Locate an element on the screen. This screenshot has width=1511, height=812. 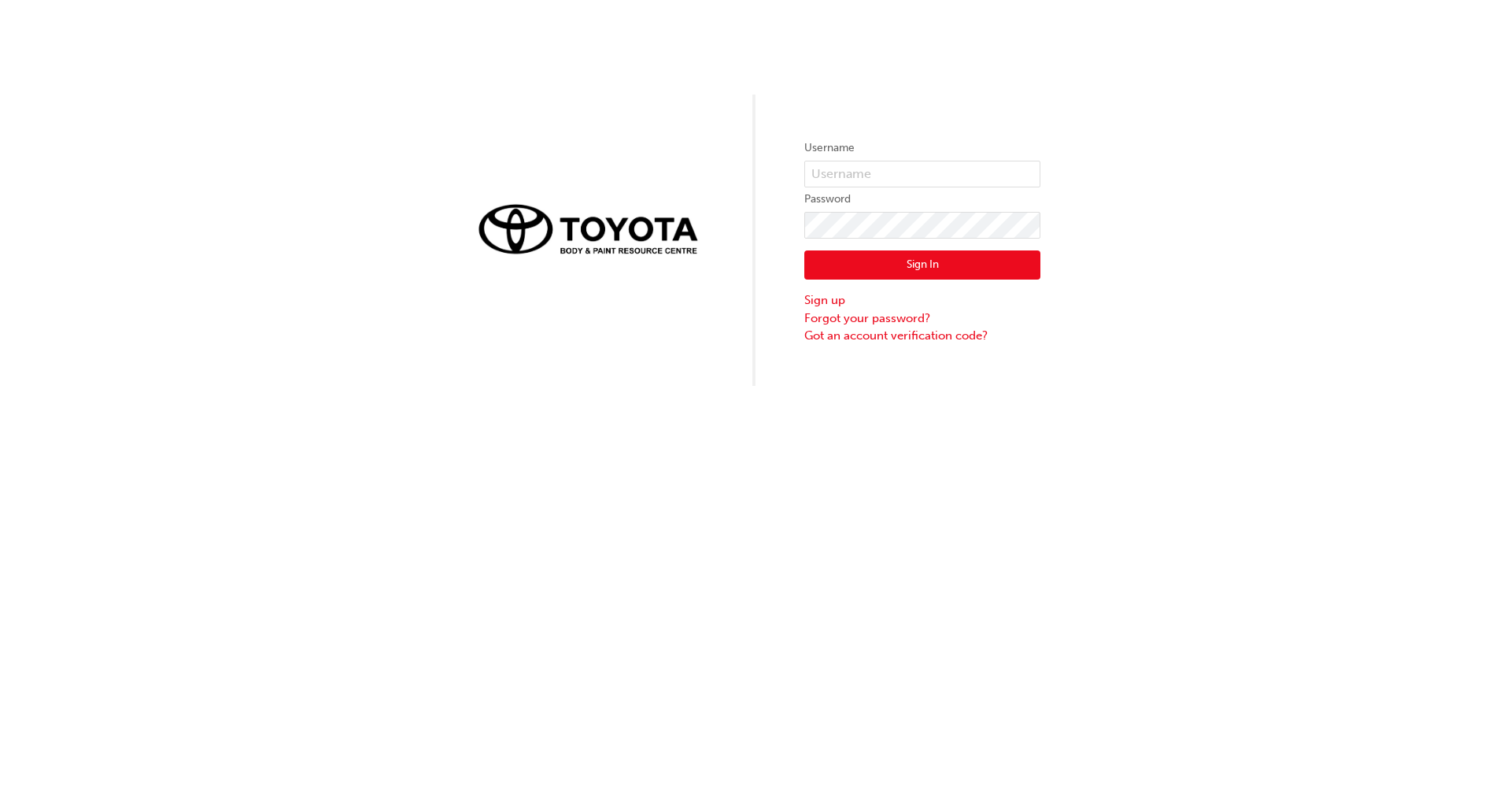
a: Forgot your password? is located at coordinates (922, 318).